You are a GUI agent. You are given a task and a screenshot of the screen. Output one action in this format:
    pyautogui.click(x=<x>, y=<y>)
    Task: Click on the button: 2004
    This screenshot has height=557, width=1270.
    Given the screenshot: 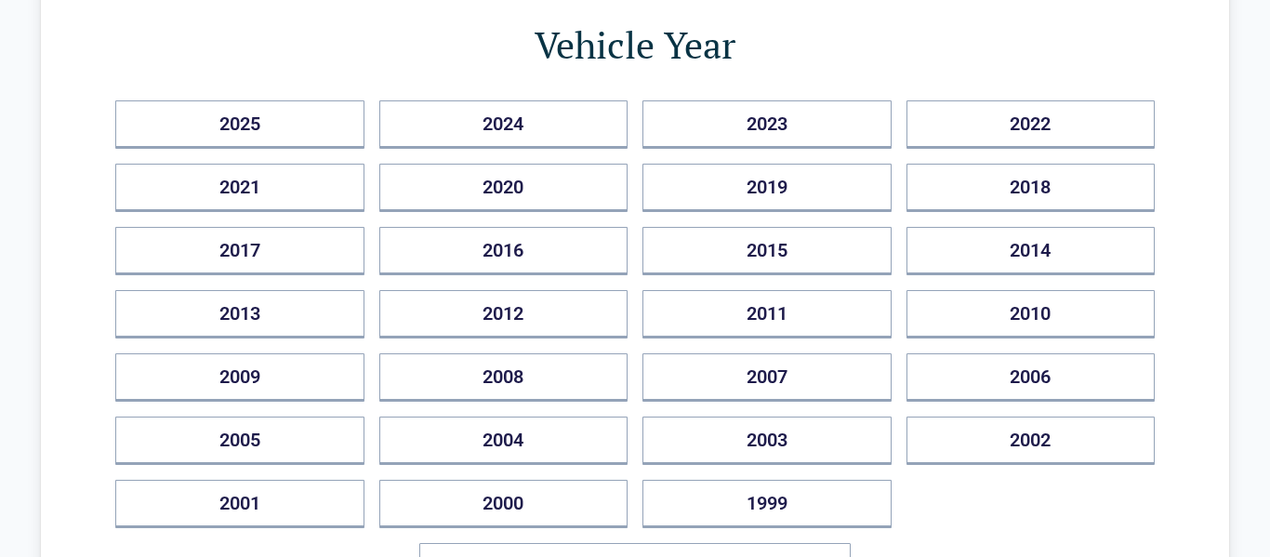 What is the action you would take?
    pyautogui.click(x=504, y=441)
    